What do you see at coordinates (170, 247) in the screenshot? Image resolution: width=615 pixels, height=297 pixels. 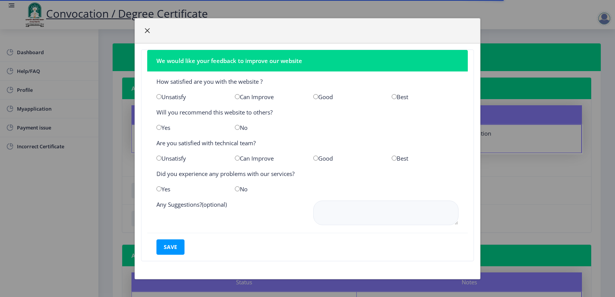 I see `button: save` at bounding box center [170, 247].